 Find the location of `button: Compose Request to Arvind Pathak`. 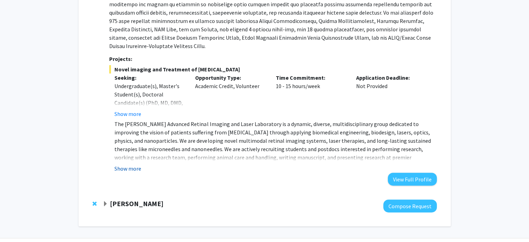

button: Compose Request to Arvind Pathak is located at coordinates (410, 206).